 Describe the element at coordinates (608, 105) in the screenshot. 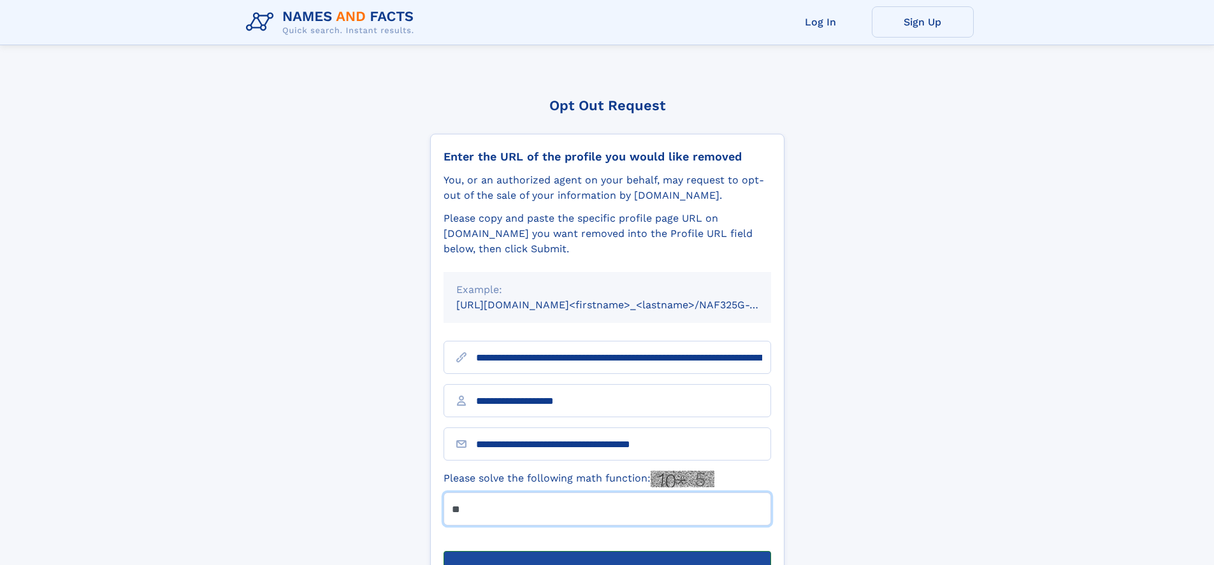

I see `div: Opt Out Request` at that location.